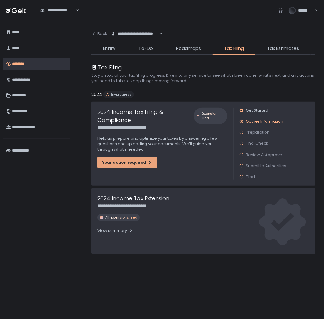  What do you see at coordinates (99, 34) in the screenshot?
I see `div: Back` at bounding box center [99, 34].